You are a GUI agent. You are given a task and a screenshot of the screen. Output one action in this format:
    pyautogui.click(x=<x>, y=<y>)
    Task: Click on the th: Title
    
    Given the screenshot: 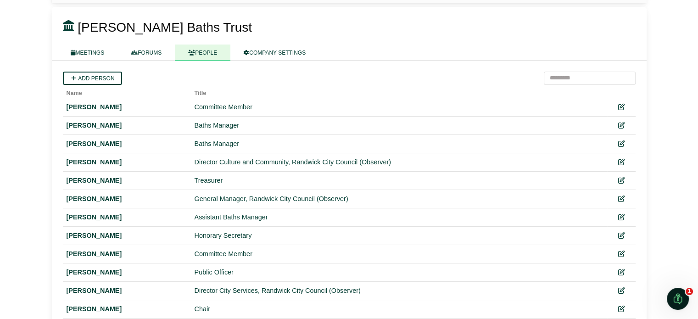 What is the action you would take?
    pyautogui.click(x=399, y=91)
    